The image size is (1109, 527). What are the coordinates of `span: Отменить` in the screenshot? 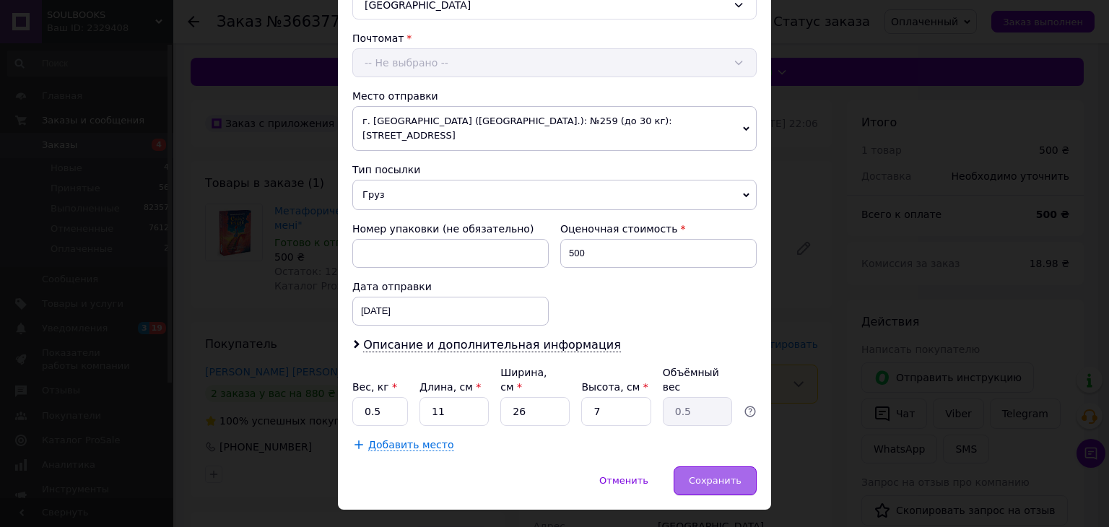 It's located at (624, 480).